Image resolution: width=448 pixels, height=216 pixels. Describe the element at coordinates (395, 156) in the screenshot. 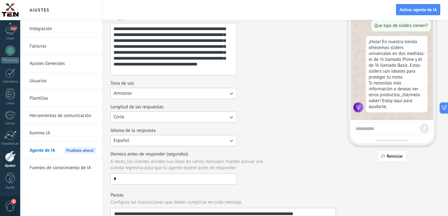

I see `span: Reiniciar` at that location.